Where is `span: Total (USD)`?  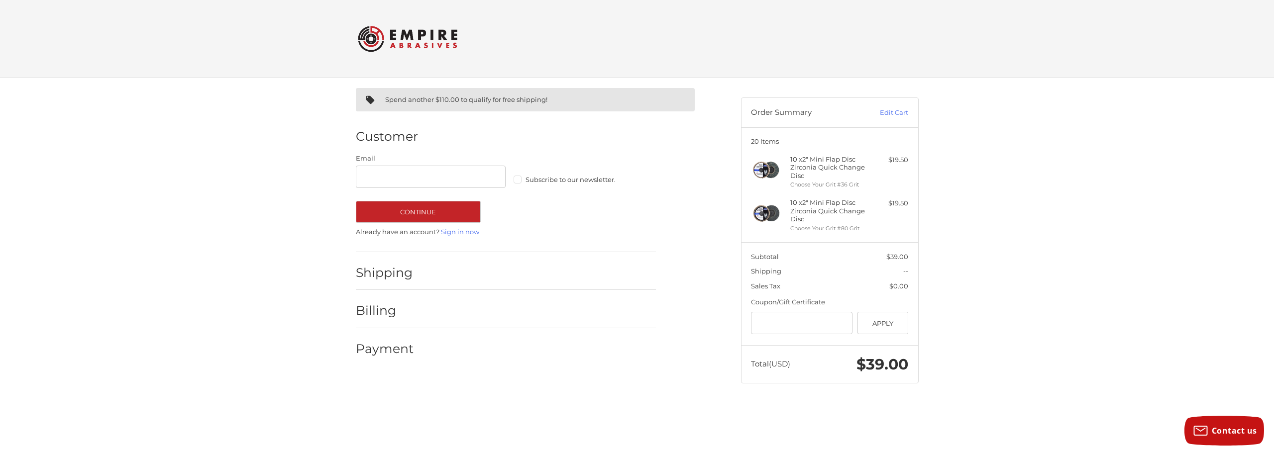 span: Total (USD) is located at coordinates (770, 364).